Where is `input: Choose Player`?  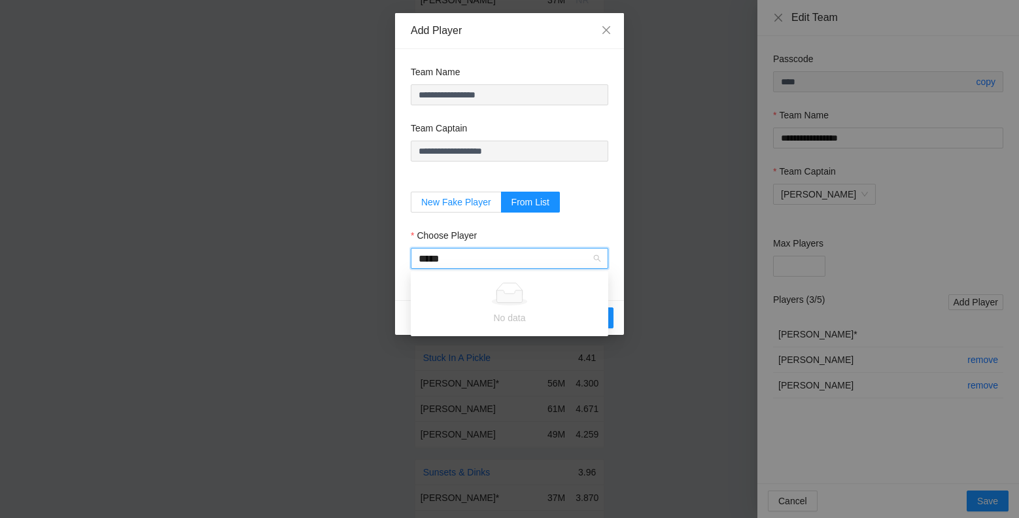
input: Choose Player is located at coordinates (505, 258).